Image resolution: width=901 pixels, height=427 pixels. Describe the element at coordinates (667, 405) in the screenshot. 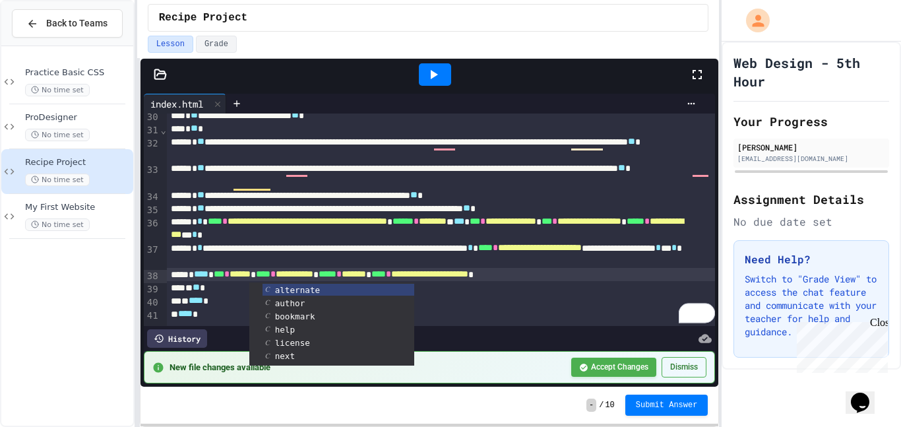

I see `span: Submit Answer` at that location.